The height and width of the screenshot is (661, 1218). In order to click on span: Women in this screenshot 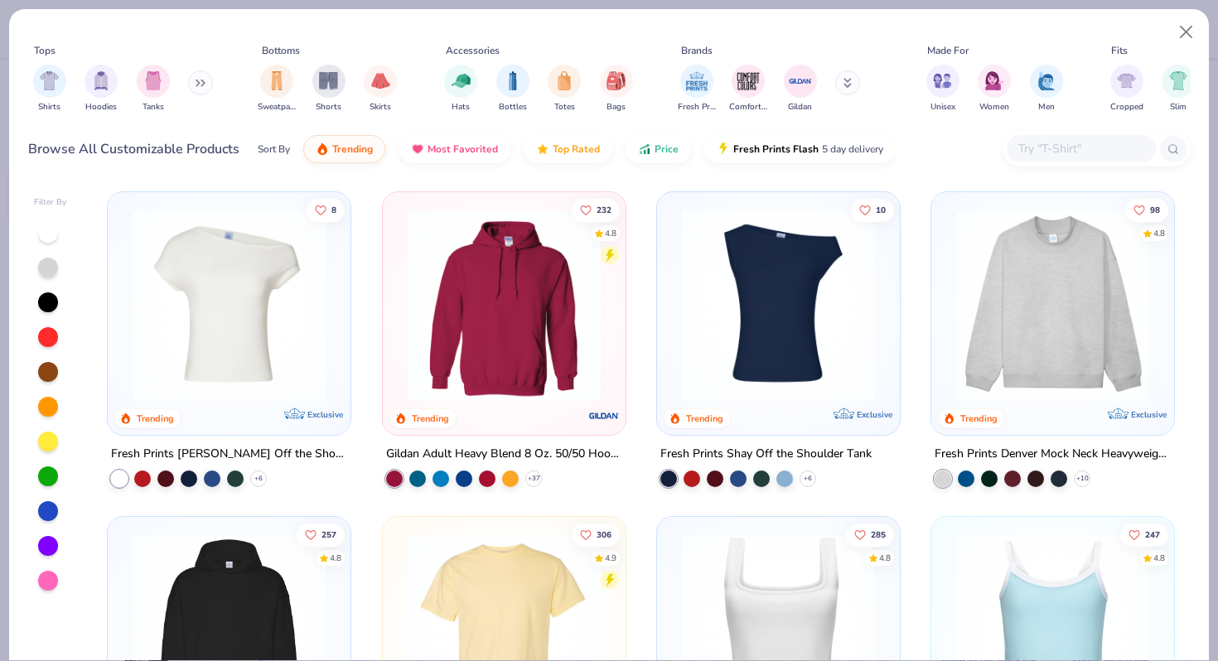, I will do `click(994, 107)`.